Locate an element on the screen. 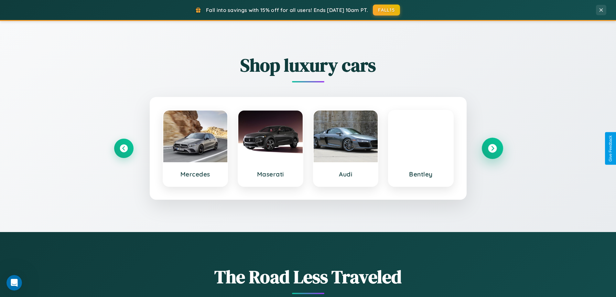  h1: The Road Less Traveled is located at coordinates (308, 277).